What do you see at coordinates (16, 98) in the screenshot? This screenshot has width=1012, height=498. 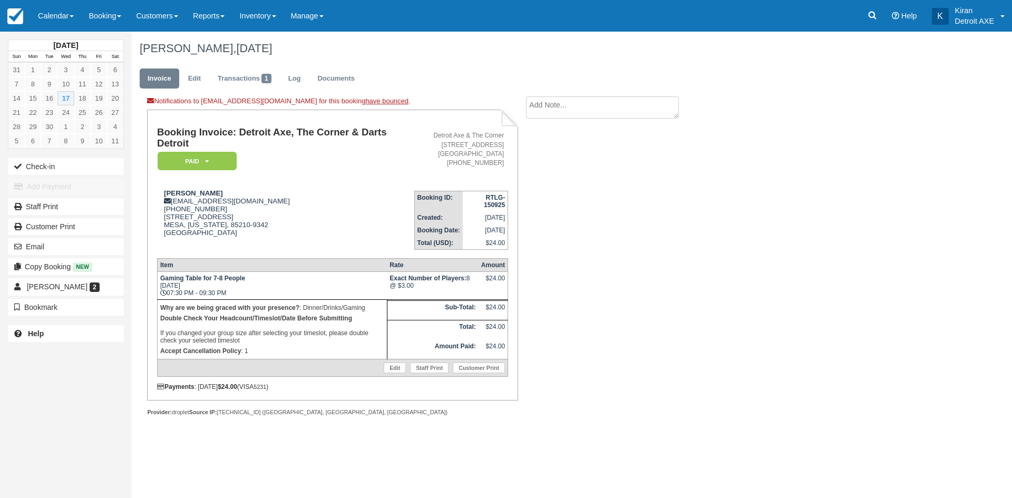 I see `a: 14` at bounding box center [16, 98].